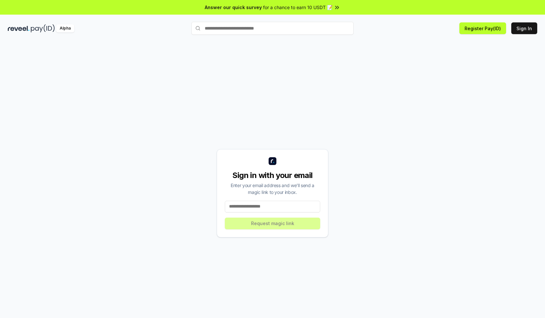 The width and height of the screenshot is (545, 318). I want to click on span: for a chance to earn 10 USDT 📝, so click(298, 7).